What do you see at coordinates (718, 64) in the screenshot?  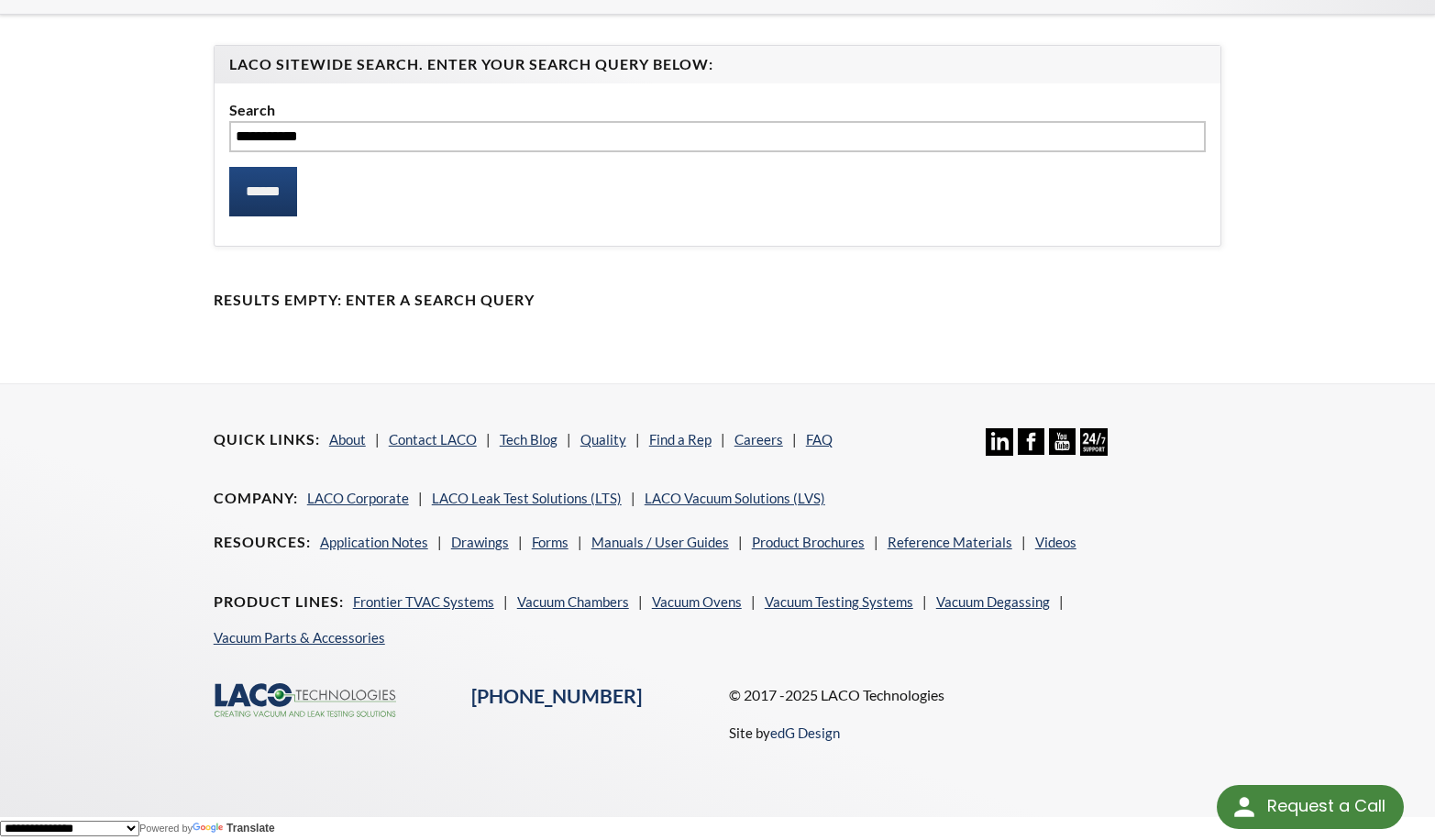 I see `h4: LACO Sitewide Search. Enter your Search Query Below:` at bounding box center [718, 64].